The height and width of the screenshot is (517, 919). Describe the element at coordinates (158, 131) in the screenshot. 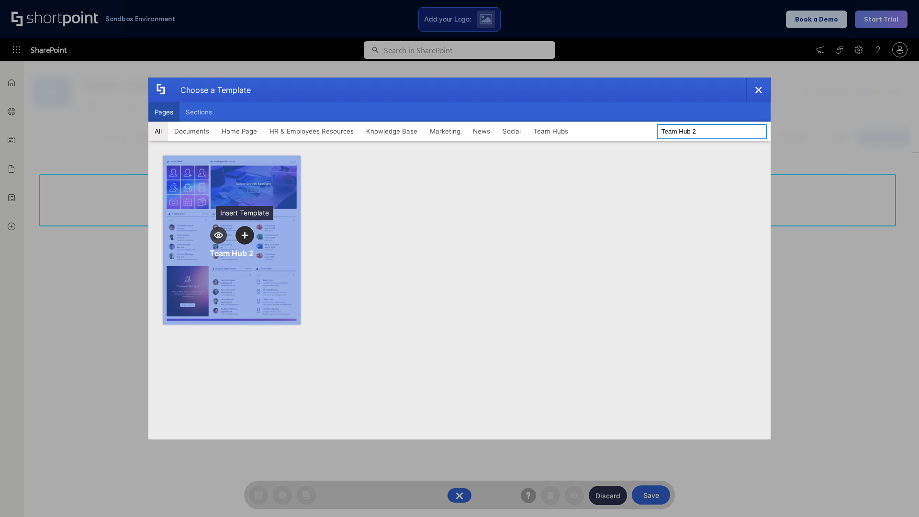

I see `button: All` at that location.